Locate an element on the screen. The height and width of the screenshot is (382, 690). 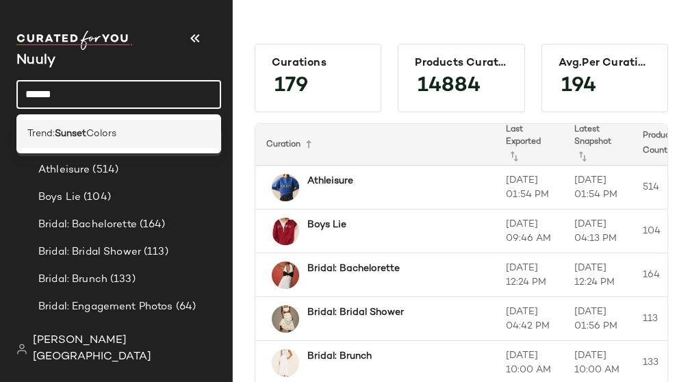
img: svg%3e is located at coordinates (22, 349).